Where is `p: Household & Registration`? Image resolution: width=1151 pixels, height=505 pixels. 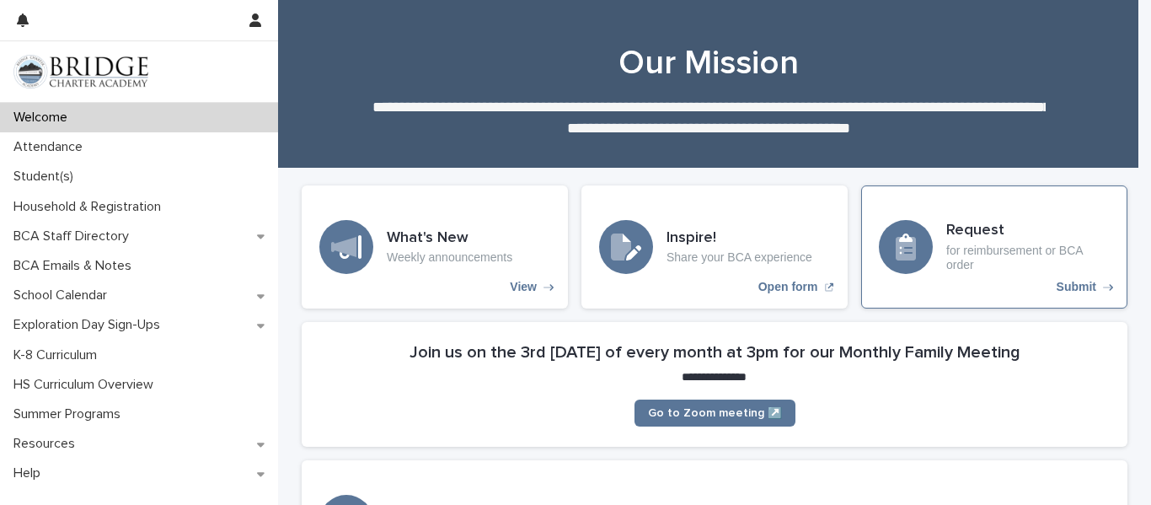 p: Household & Registration is located at coordinates (90, 206).